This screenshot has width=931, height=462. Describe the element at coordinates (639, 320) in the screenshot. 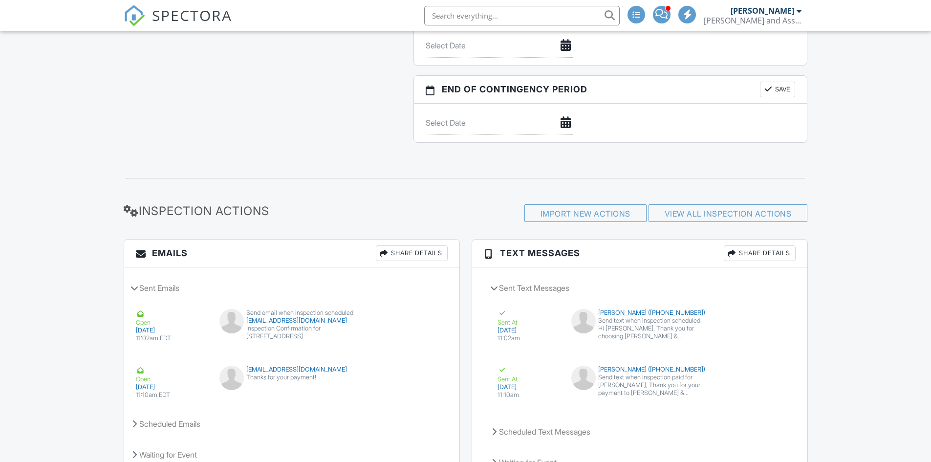

I see `div: Send text when inspection scheduled` at that location.